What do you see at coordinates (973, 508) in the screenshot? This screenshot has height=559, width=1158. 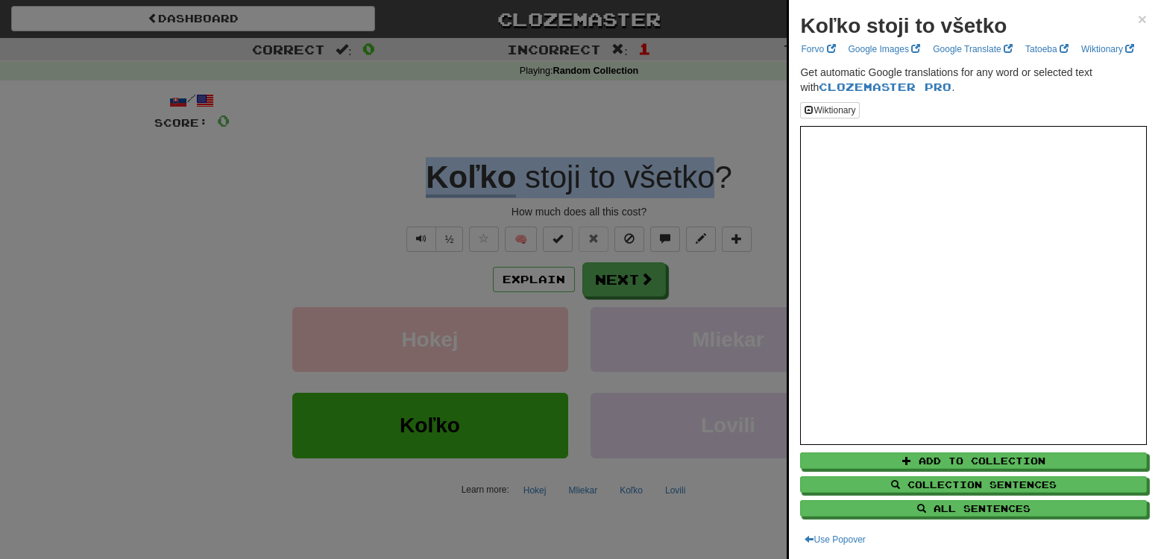 I see `button: All Sentences` at bounding box center [973, 508].